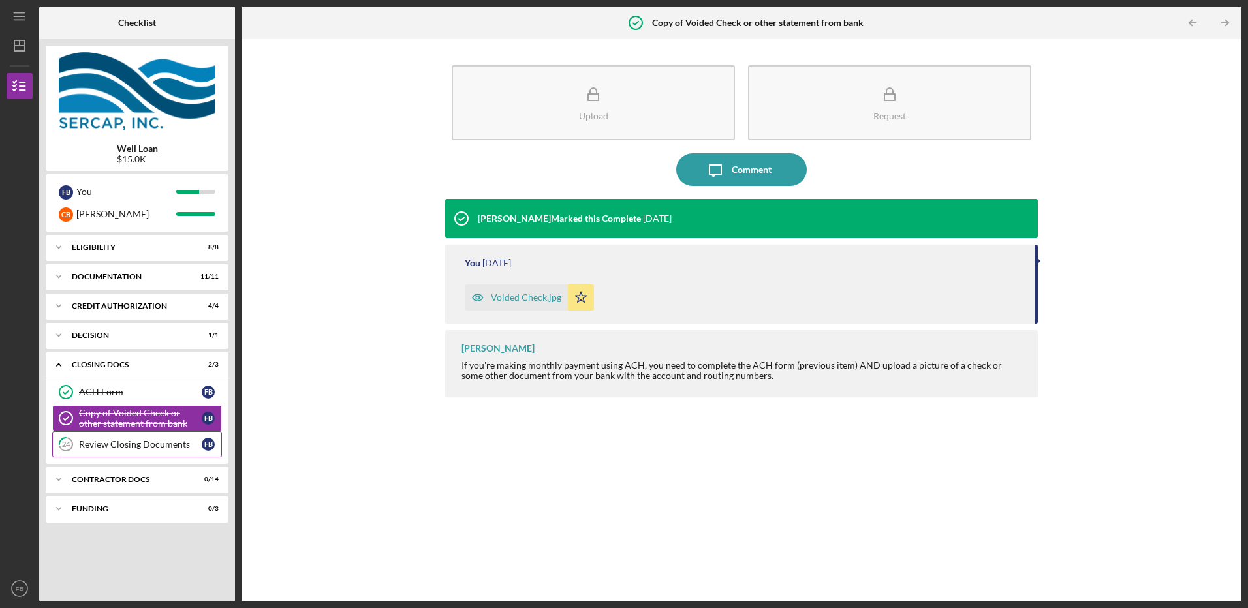  Describe the element at coordinates (657, 219) in the screenshot. I see `time: 2025-08-27 20:42` at that location.